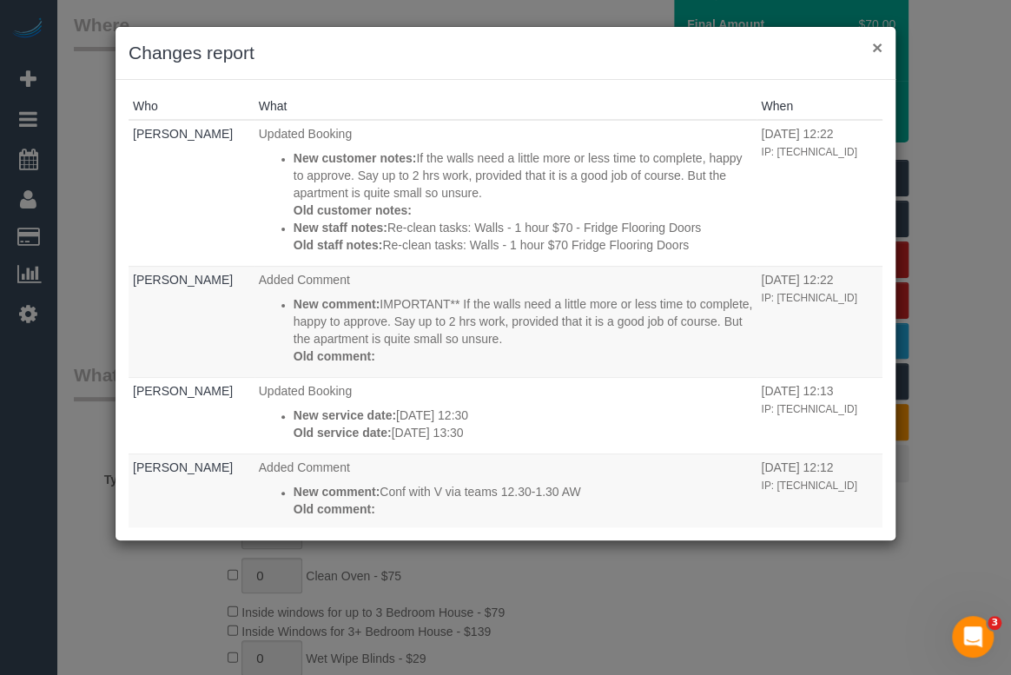 This screenshot has width=1011, height=675. Describe the element at coordinates (819, 106) in the screenshot. I see `th: When` at that location.